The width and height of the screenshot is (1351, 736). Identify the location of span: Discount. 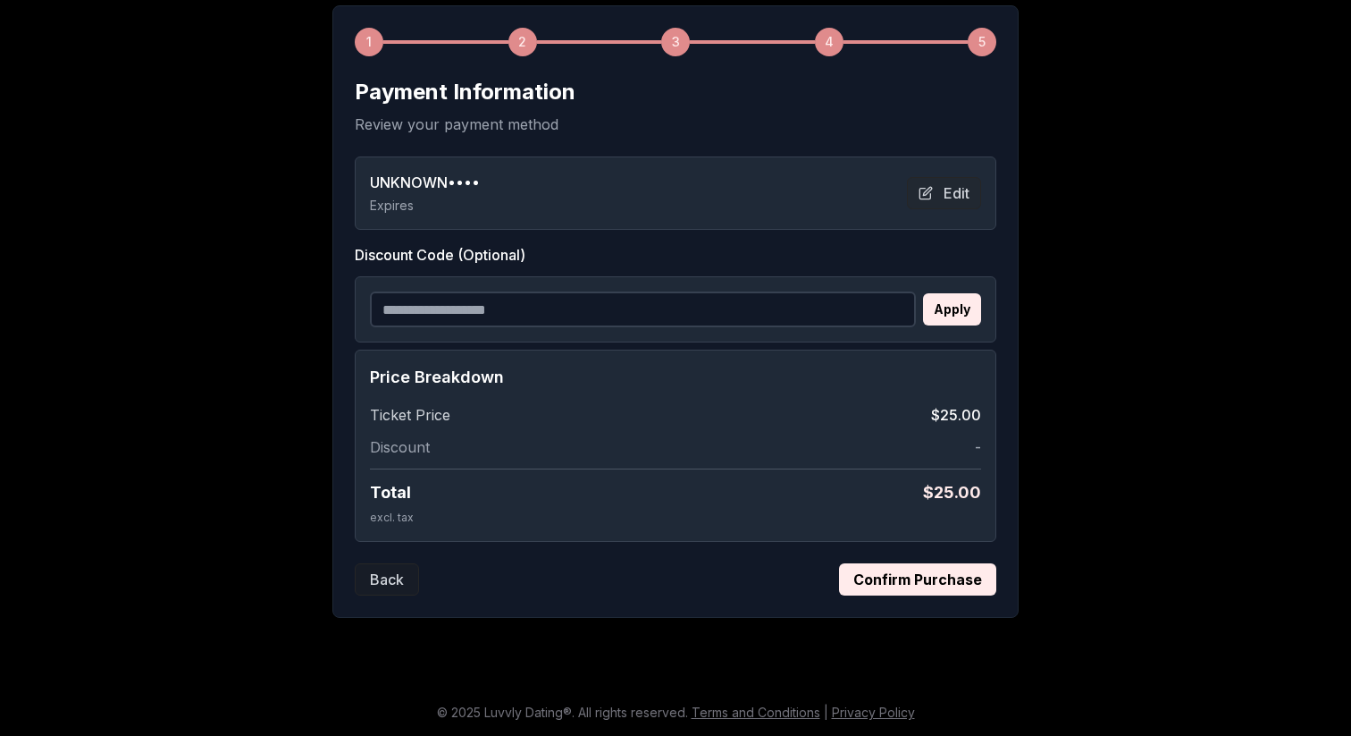
(400, 447).